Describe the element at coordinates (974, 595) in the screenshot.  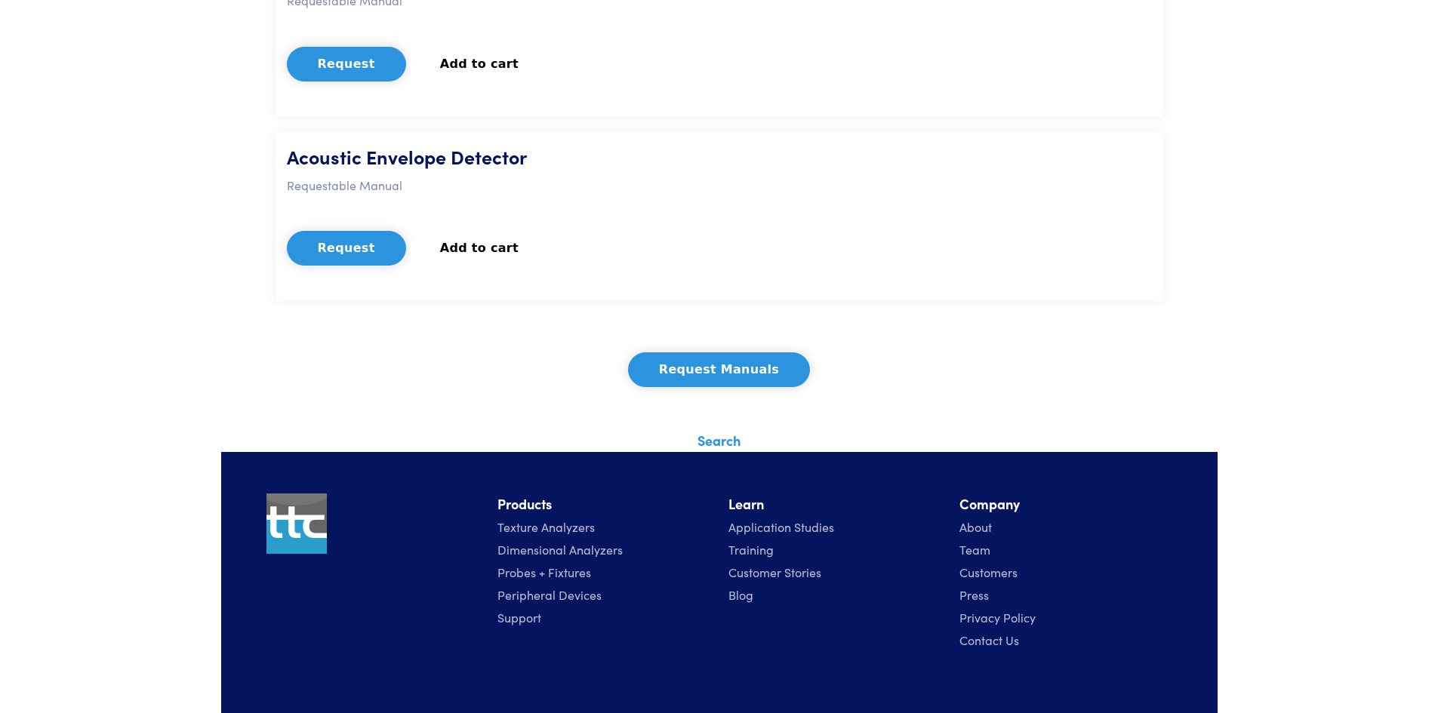
I see `a: Press` at that location.